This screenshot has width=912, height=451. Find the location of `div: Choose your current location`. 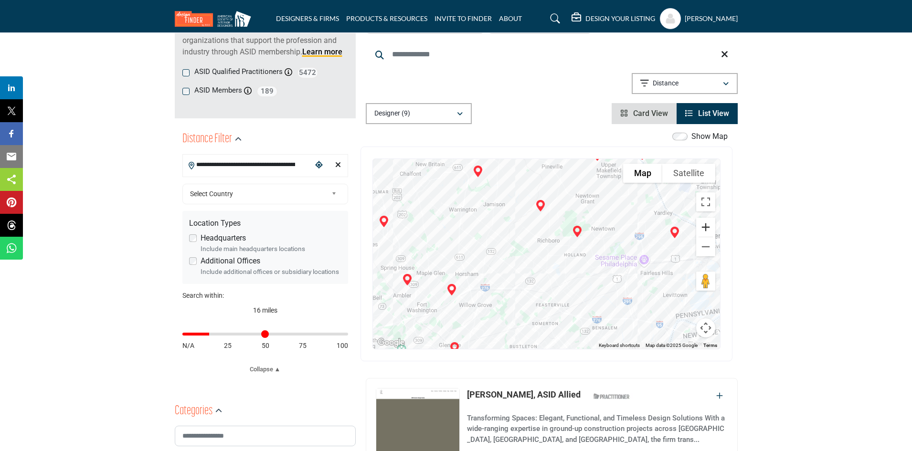

div: Choose your current location is located at coordinates (319, 165).